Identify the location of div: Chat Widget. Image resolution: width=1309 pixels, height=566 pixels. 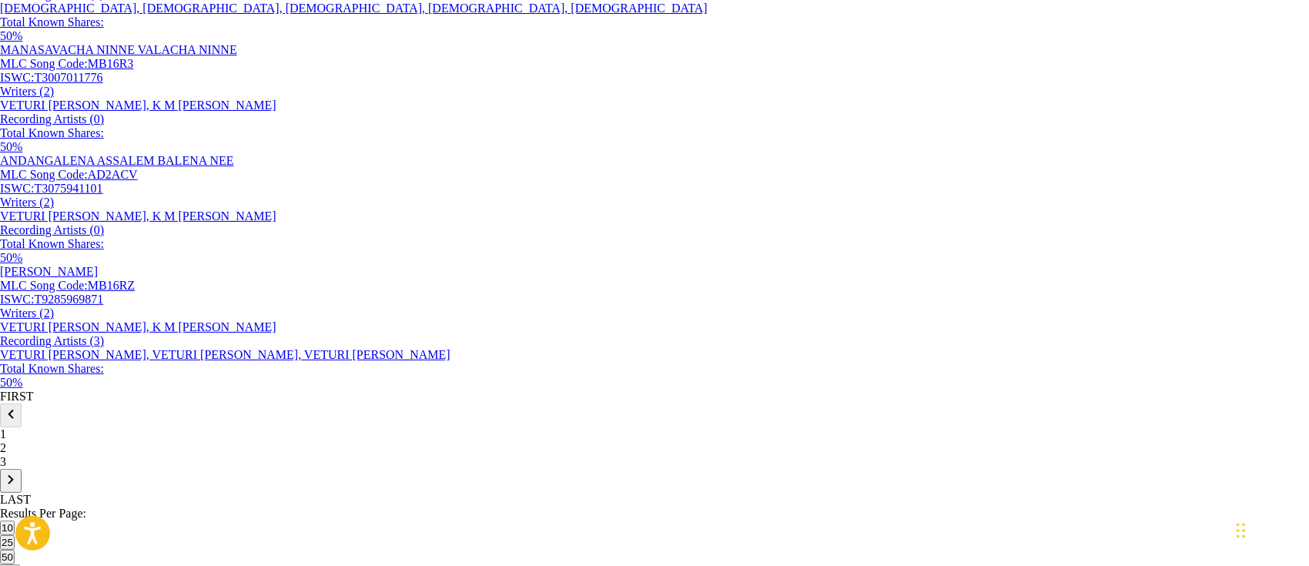
(1270, 529).